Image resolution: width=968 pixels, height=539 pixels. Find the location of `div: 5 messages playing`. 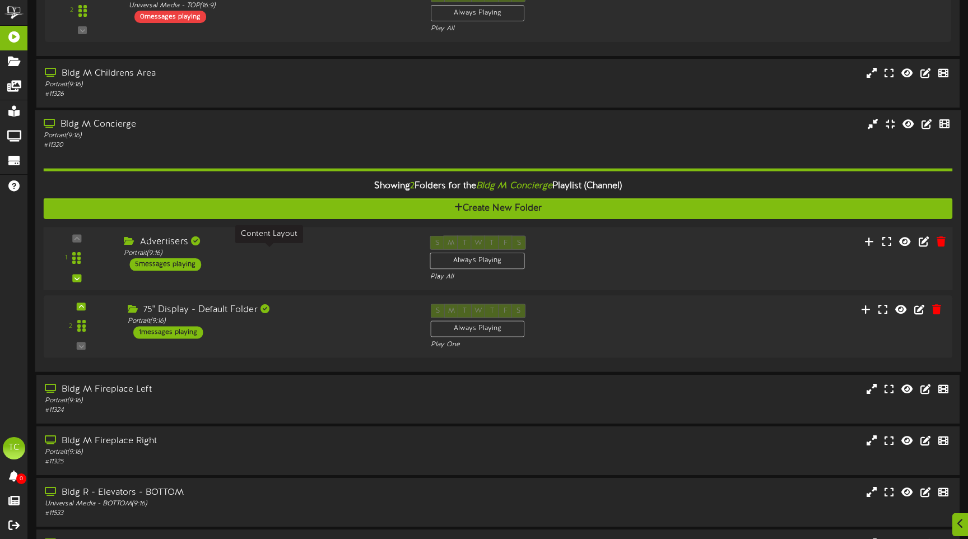

div: 5 messages playing is located at coordinates (165, 264).